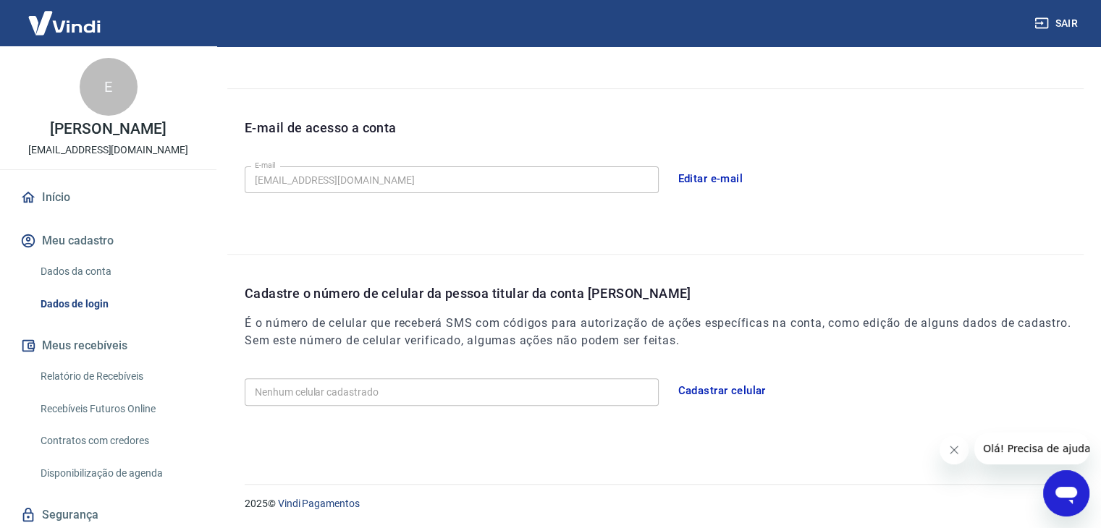 Image resolution: width=1101 pixels, height=528 pixels. What do you see at coordinates (117, 376) in the screenshot?
I see `a: Relatório de Recebíveis` at bounding box center [117, 376].